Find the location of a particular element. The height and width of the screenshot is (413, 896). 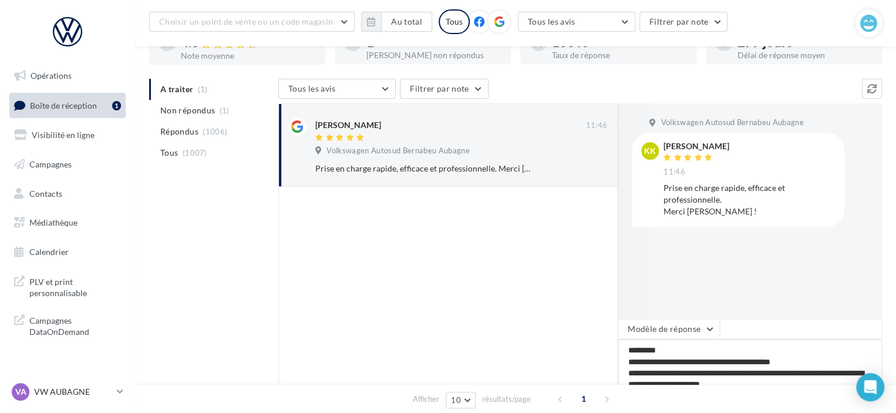

div: Open Intercom Messenger is located at coordinates (870, 387).